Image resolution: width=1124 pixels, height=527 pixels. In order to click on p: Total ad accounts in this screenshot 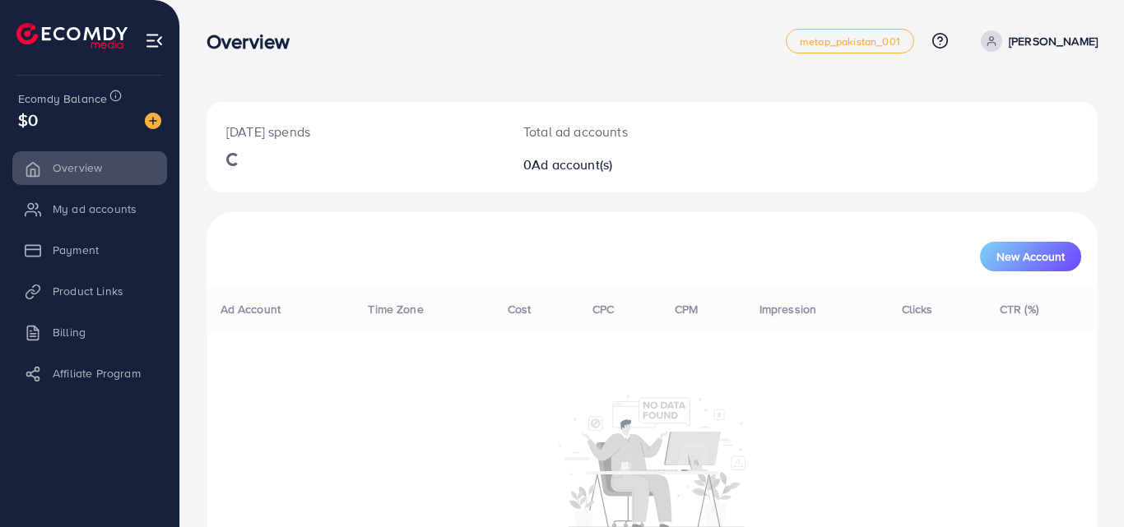, I will do `click(615, 132)`.